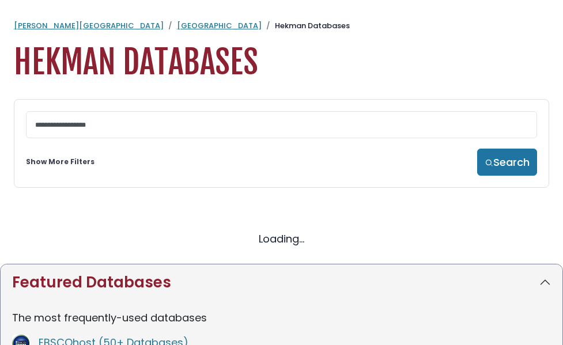 This screenshot has width=563, height=345. What do you see at coordinates (281, 239) in the screenshot?
I see `div: Loading...` at bounding box center [281, 239].